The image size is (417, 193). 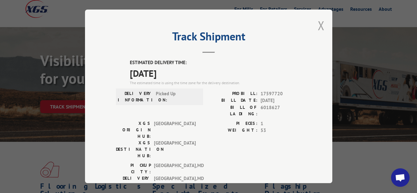 What do you see at coordinates (281, 111) in the screenshot?
I see `span: 6018627` at bounding box center [281, 111].